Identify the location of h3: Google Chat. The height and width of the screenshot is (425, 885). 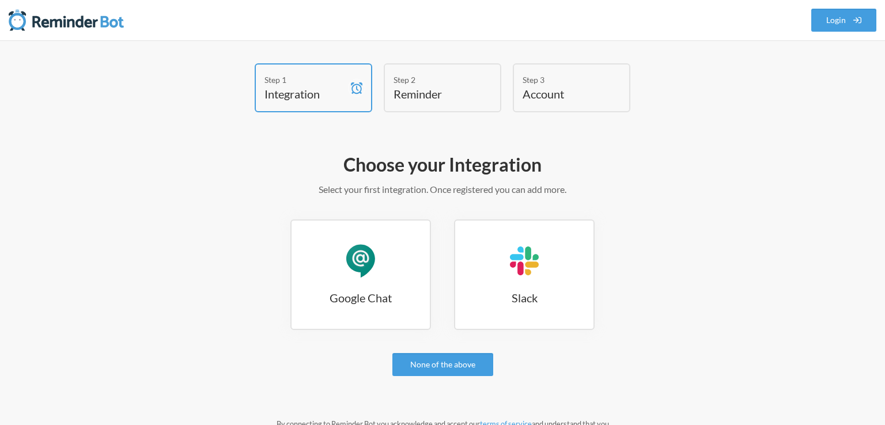
(361, 298).